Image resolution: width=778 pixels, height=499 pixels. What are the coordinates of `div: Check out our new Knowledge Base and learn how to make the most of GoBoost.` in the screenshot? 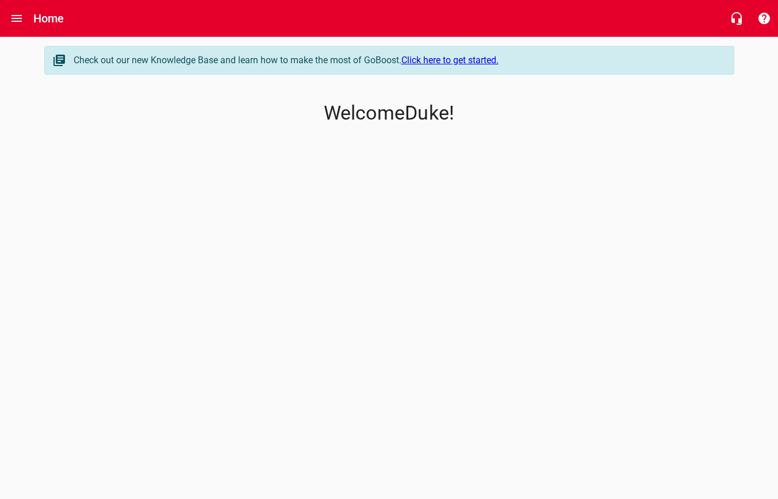 It's located at (398, 60).